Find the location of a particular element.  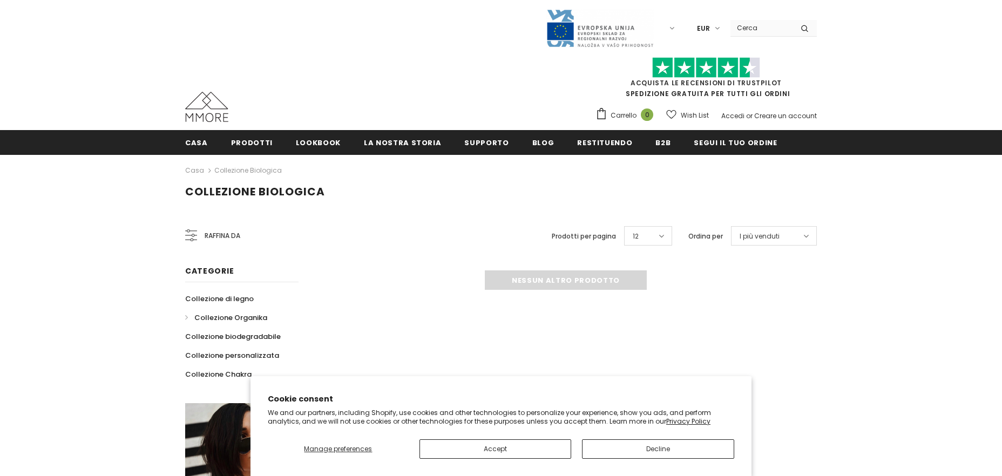

button: Manage preferences is located at coordinates (338, 449).